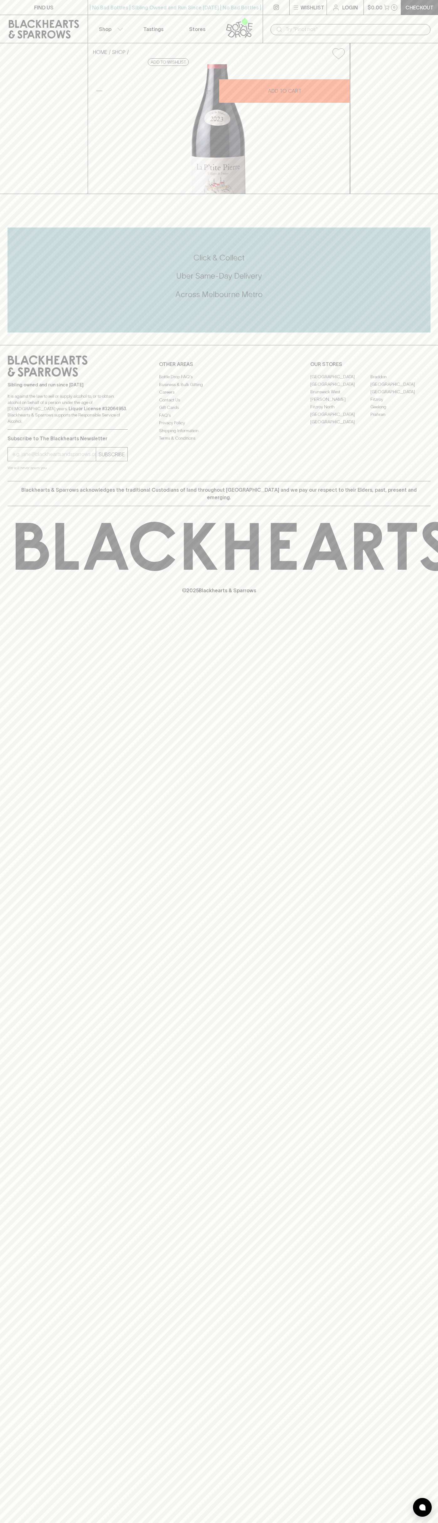 This screenshot has height=1523, width=438. Describe the element at coordinates (110, 29) in the screenshot. I see `button: Shop` at that location.